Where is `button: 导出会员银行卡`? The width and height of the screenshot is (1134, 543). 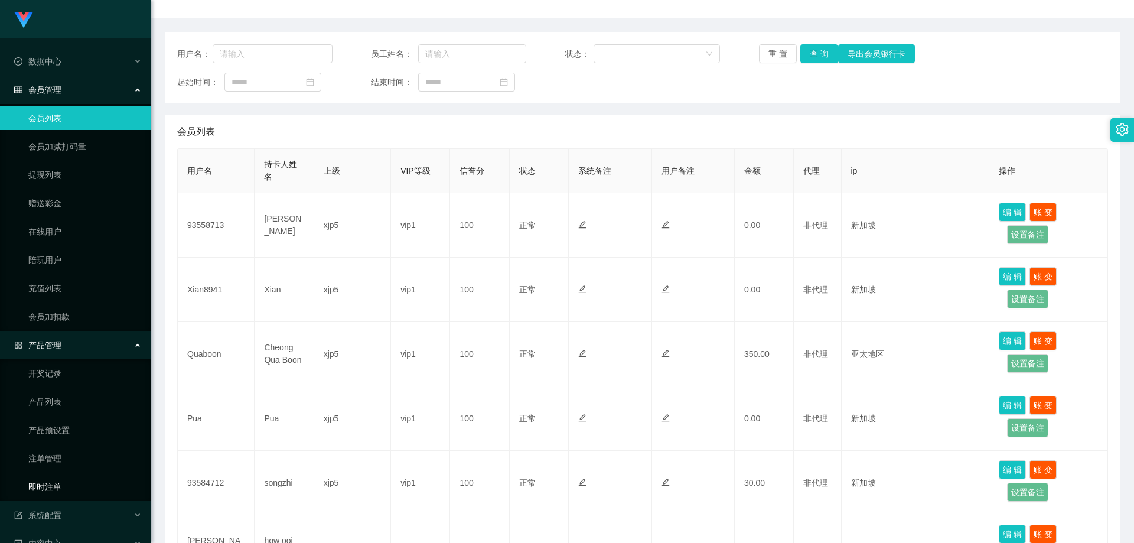 button: 导出会员银行卡 is located at coordinates (876, 54).